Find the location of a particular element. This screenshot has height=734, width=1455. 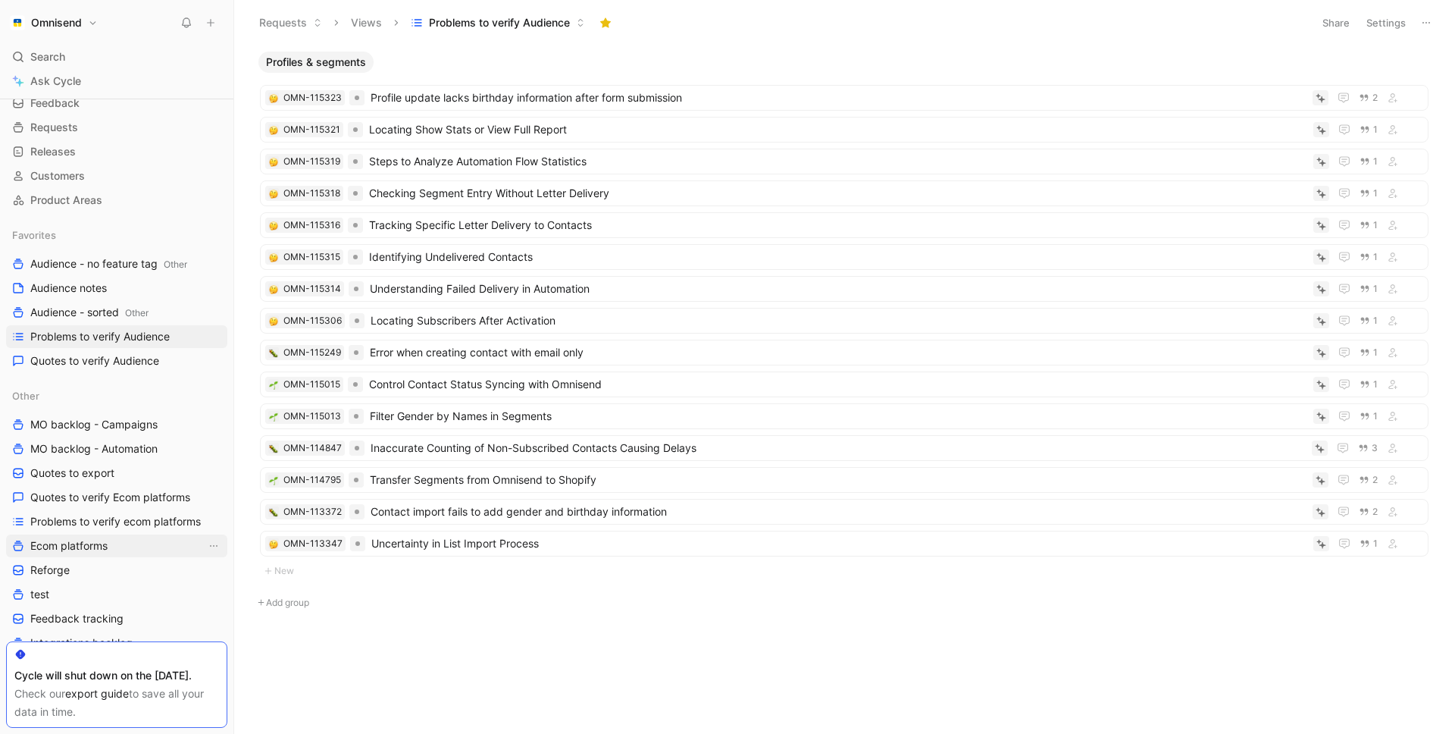

span: Quotes to verify Audience is located at coordinates (95, 361).